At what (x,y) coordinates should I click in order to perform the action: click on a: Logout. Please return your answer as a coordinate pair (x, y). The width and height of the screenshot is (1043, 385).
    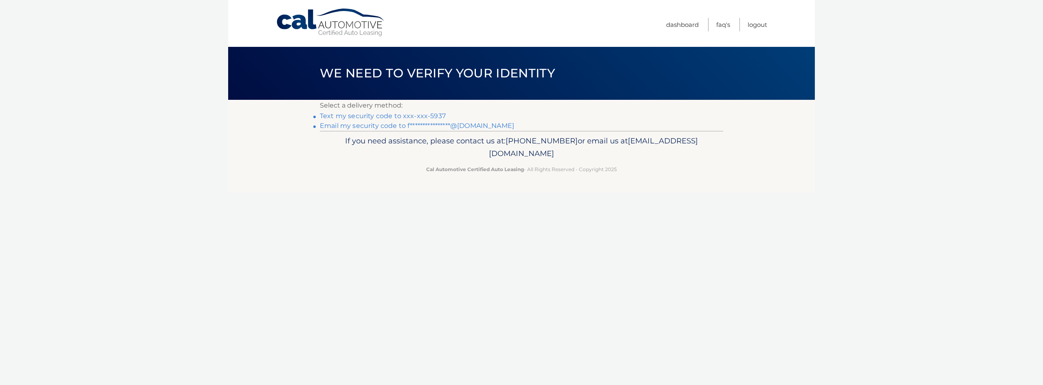
    Looking at the image, I should click on (758, 24).